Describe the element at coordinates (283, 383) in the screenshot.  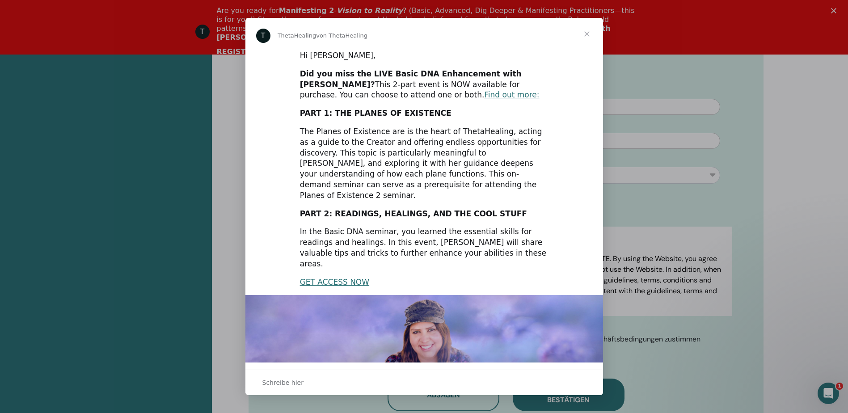
I see `span: Schreibe hier` at that location.